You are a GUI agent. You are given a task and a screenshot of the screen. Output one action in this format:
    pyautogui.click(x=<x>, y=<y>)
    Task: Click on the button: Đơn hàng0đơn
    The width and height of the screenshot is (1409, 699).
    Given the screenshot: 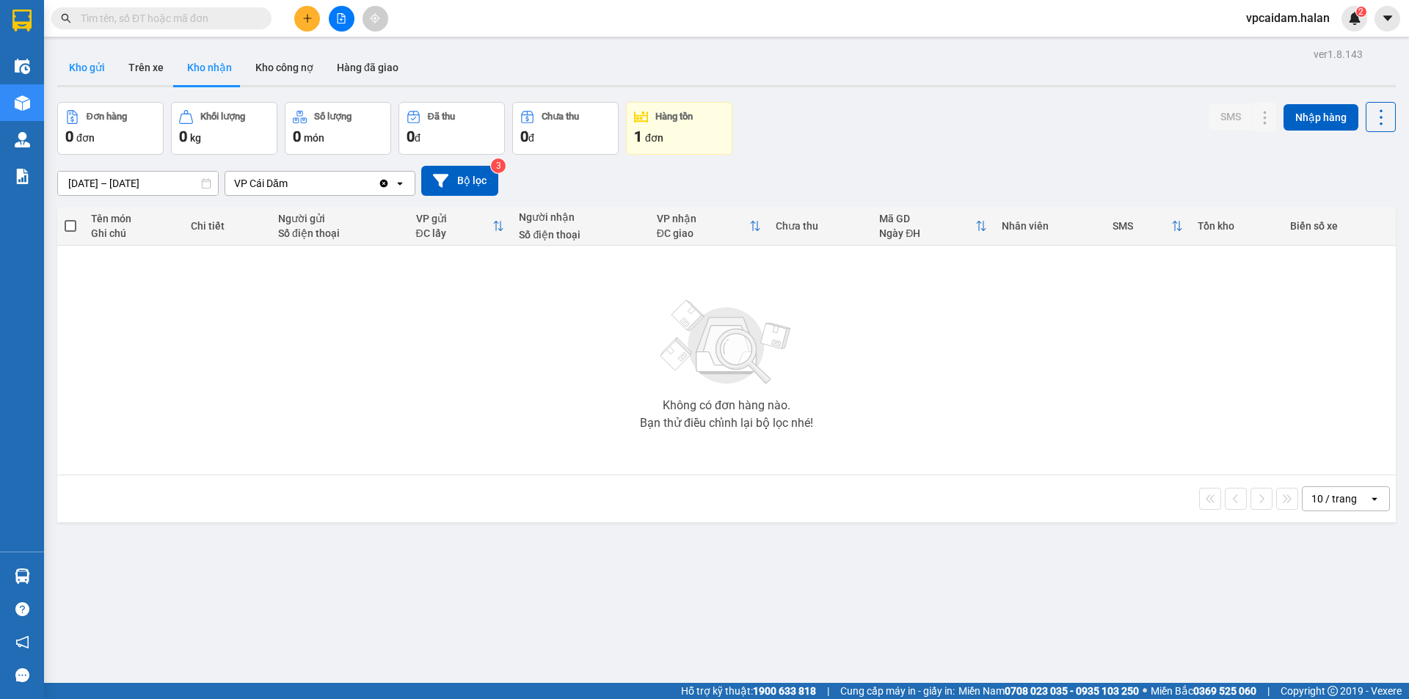 What is the action you would take?
    pyautogui.click(x=110, y=128)
    